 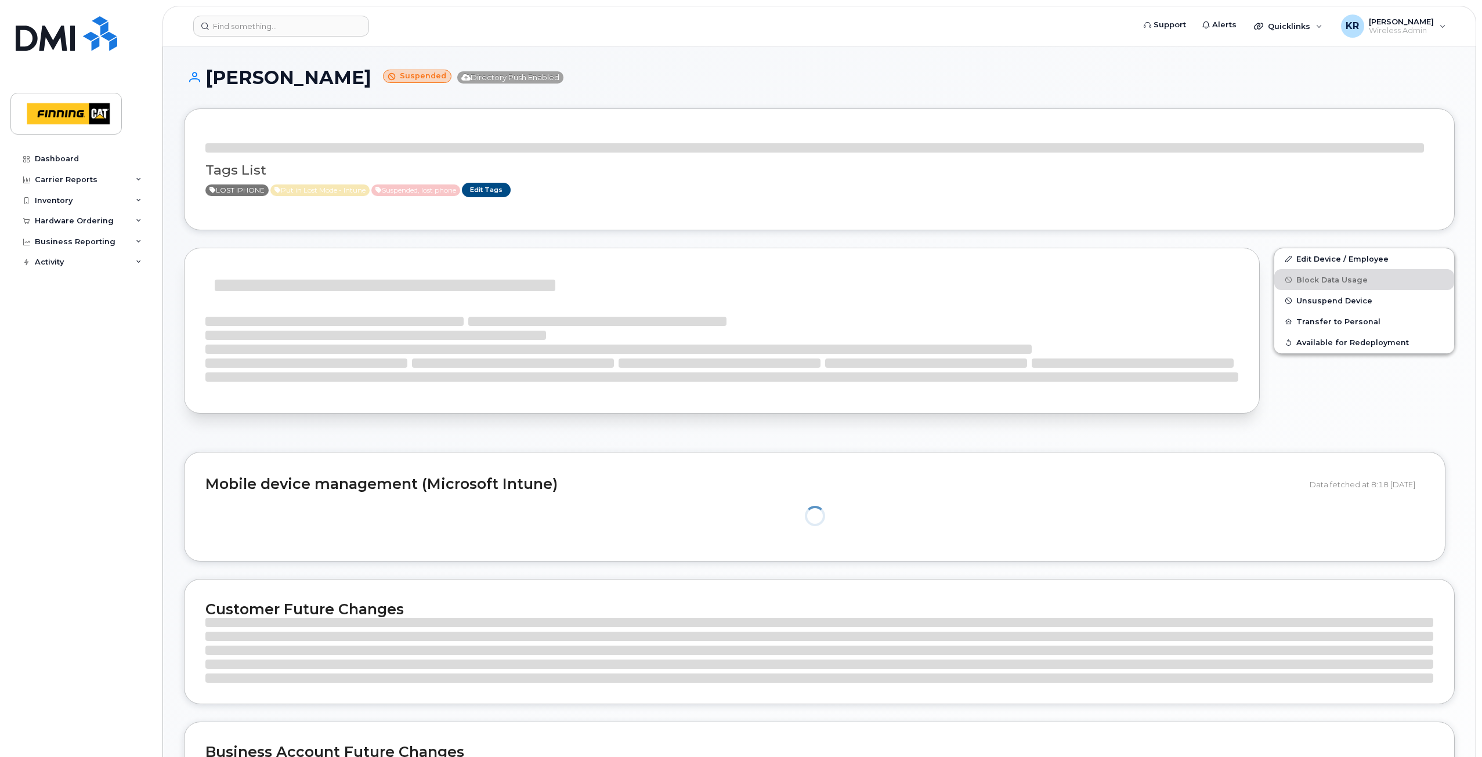 I want to click on button: Transfer to Personal, so click(x=1364, y=322).